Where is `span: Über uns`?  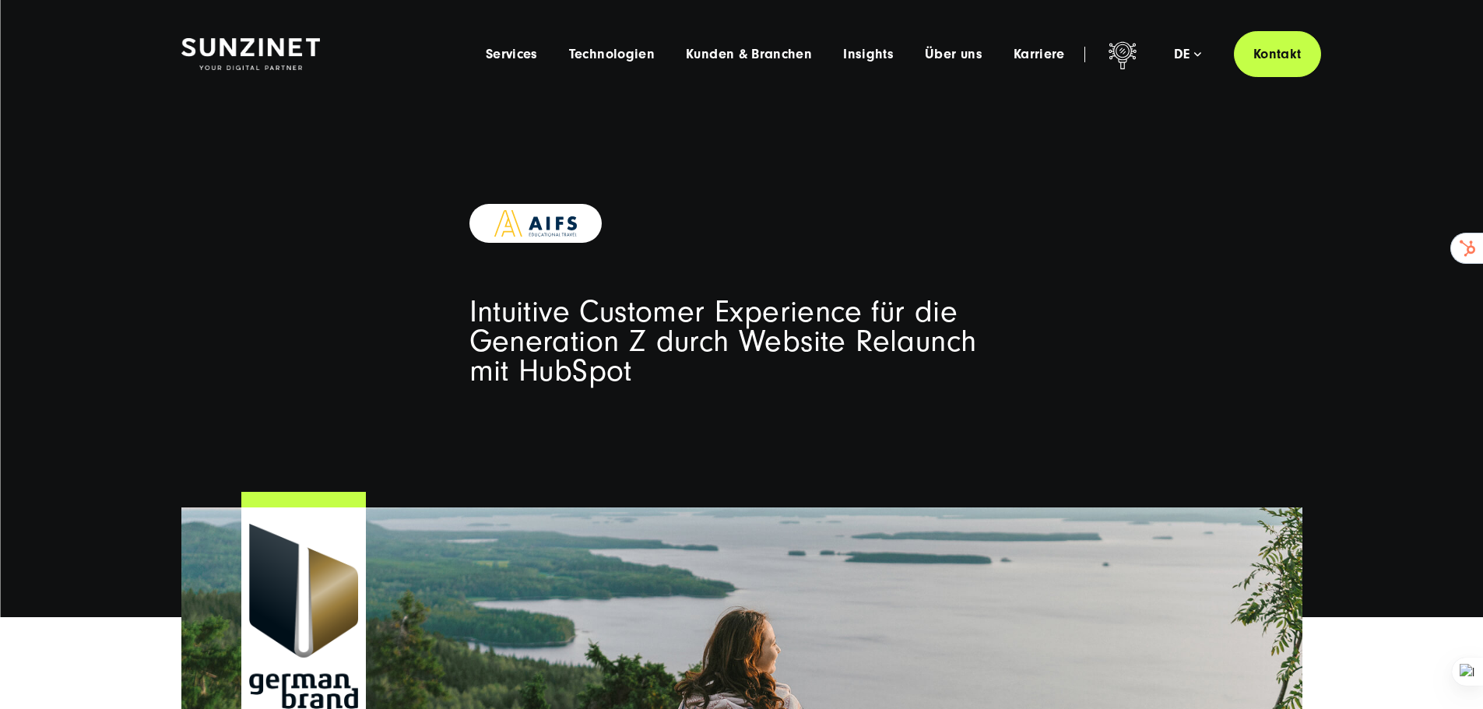
span: Über uns is located at coordinates (954, 55).